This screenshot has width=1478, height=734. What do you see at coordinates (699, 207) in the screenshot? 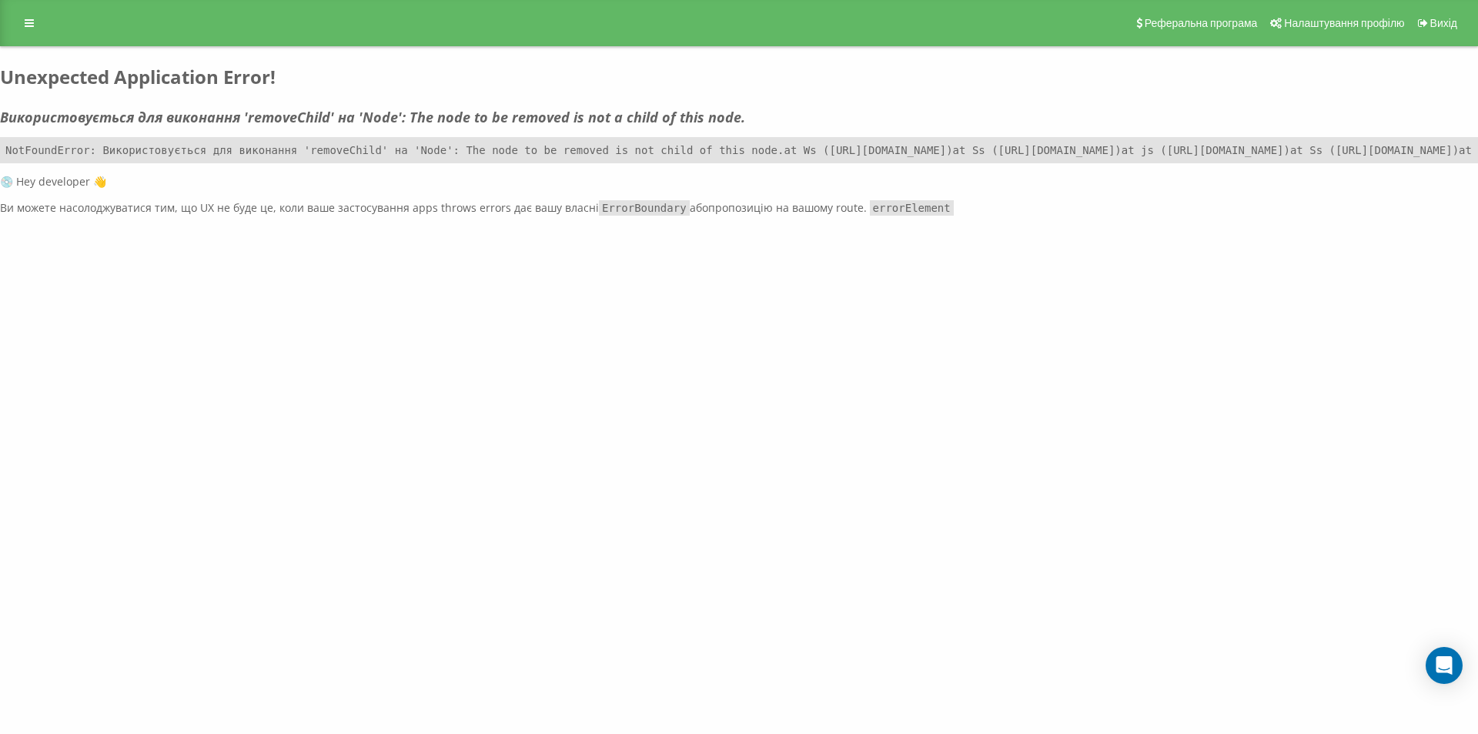
I see `font: або` at bounding box center [699, 207].